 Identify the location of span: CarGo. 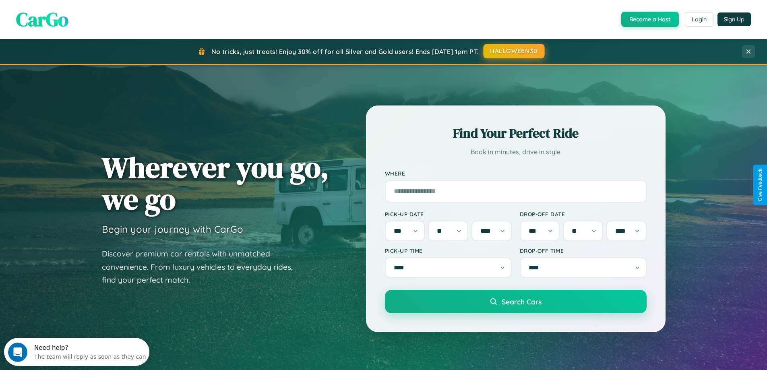
(42, 19).